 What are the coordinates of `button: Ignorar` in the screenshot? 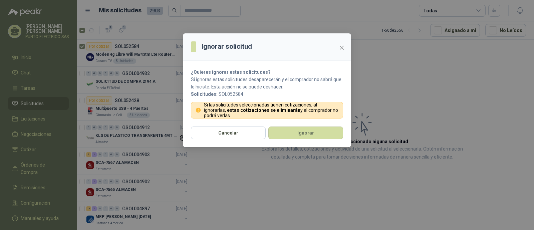 It's located at (306, 133).